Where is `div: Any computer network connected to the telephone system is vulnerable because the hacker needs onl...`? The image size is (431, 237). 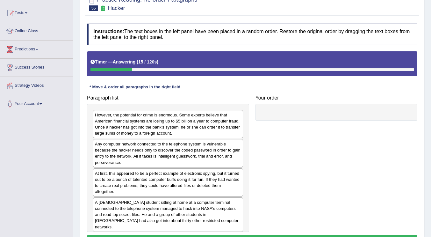 div: Any computer network connected to the telephone system is vulnerable because the hacker needs onl... is located at coordinates (168, 153).